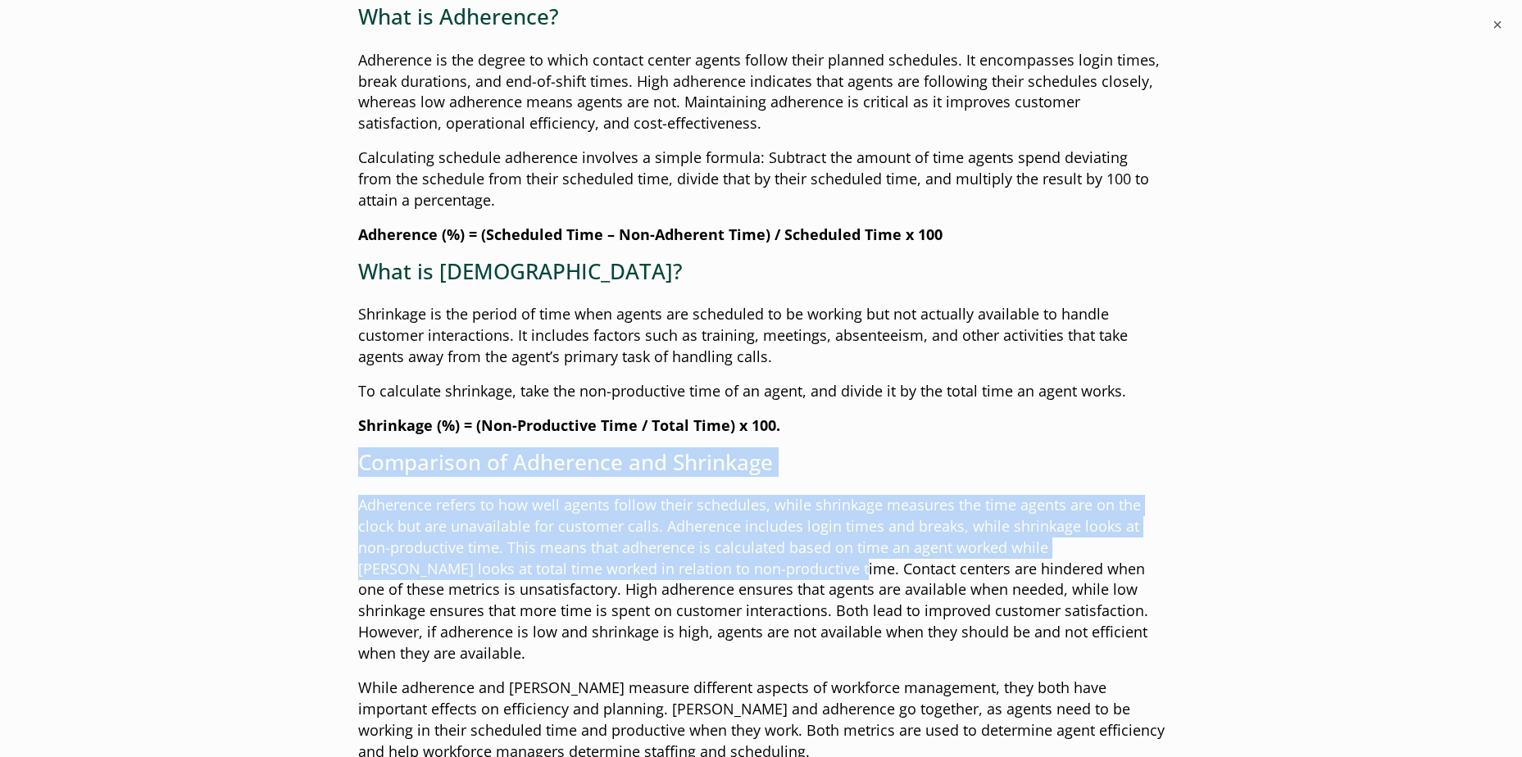 The height and width of the screenshot is (757, 1522). I want to click on p: To calculate shrinkage, take the non-productive time of an agent, and divide it by the total time..., so click(761, 392).